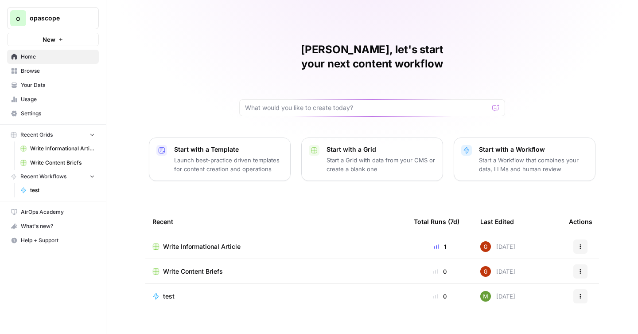 This screenshot has height=334, width=638. What do you see at coordinates (533, 149) in the screenshot?
I see `p: Start with a Workflow` at bounding box center [533, 149].